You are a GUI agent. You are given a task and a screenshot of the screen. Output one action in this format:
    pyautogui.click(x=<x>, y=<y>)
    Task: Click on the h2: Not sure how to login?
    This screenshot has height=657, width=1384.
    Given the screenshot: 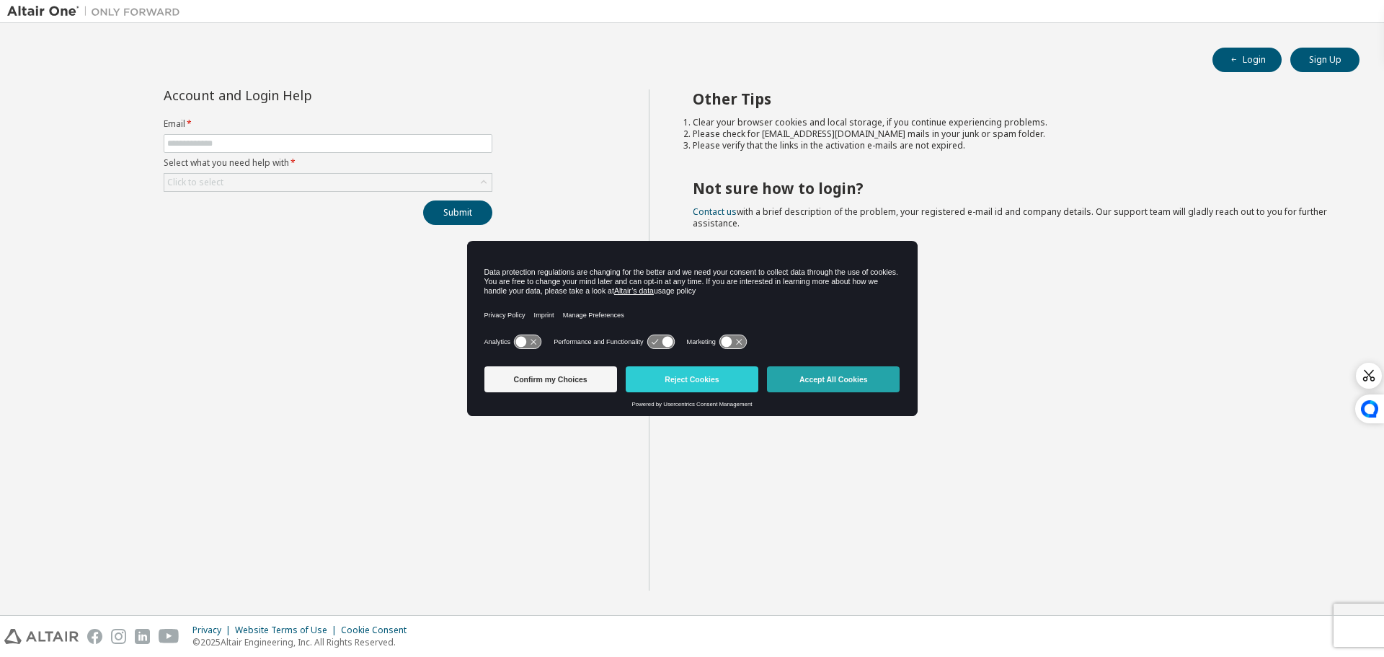 What is the action you would take?
    pyautogui.click(x=1013, y=188)
    